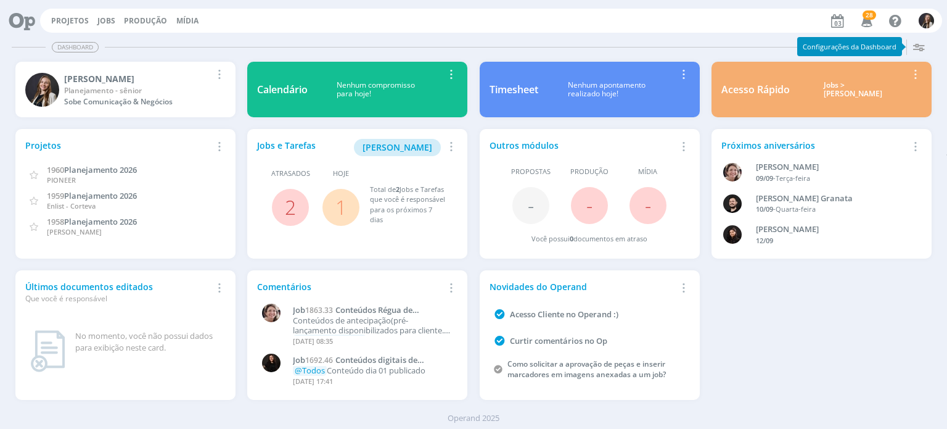 The height and width of the screenshot is (429, 947). What do you see at coordinates (319, 310) in the screenshot?
I see `span: 1863.33` at bounding box center [319, 310].